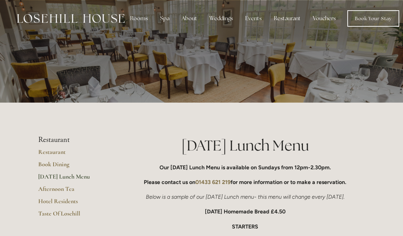 The image size is (403, 236). I want to click on a: Restaurant, so click(71, 154).